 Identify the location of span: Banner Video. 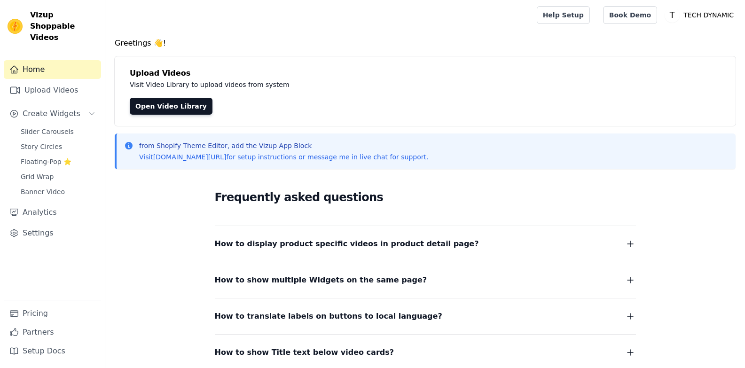
(43, 192).